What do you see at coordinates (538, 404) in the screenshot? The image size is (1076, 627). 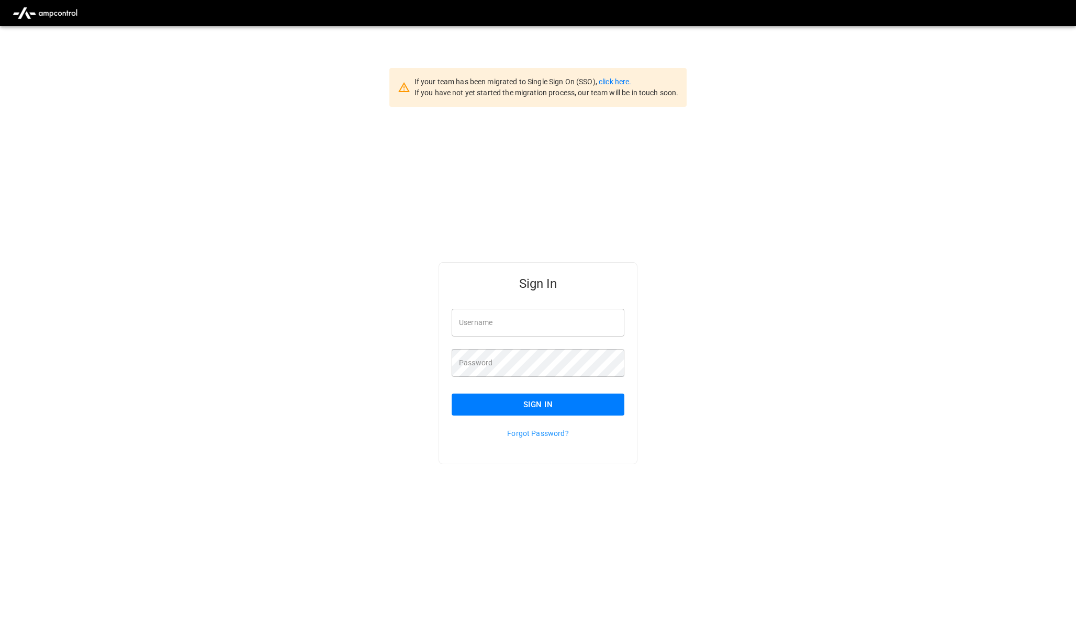 I see `button: Sign In` at bounding box center [538, 404].